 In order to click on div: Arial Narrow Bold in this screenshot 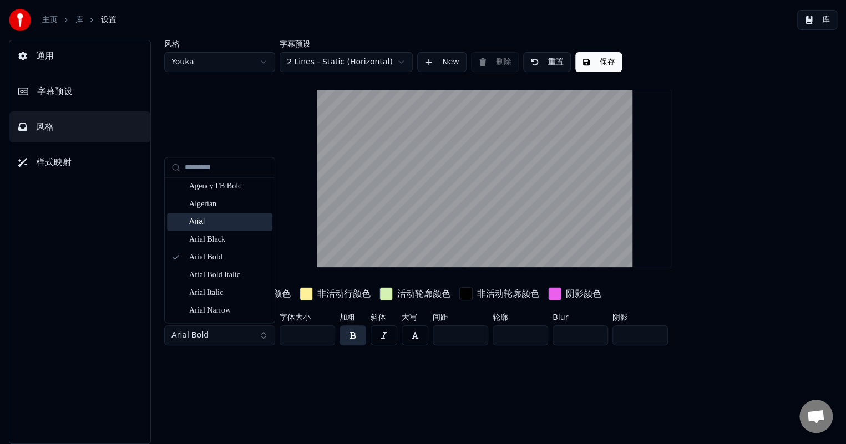, I will do `click(229, 328)`.